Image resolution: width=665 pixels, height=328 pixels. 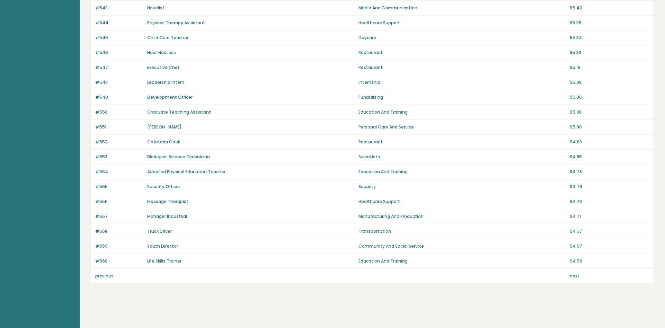 What do you see at coordinates (119, 97) in the screenshot?
I see `p: #549` at bounding box center [119, 97].